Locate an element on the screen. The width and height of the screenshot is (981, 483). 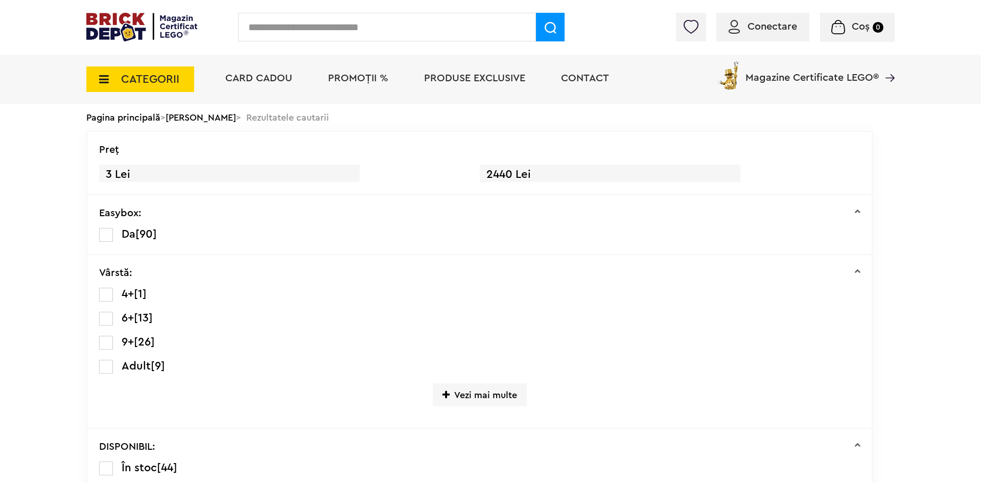
span: Contact is located at coordinates (585, 78).